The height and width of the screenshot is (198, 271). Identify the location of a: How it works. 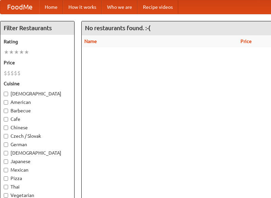
(82, 7).